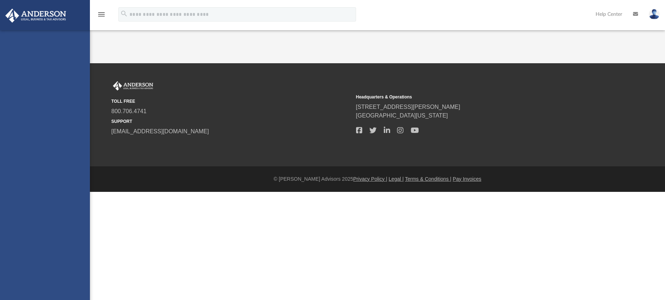  What do you see at coordinates (428, 179) in the screenshot?
I see `a: Terms & Conditions |` at bounding box center [428, 179].